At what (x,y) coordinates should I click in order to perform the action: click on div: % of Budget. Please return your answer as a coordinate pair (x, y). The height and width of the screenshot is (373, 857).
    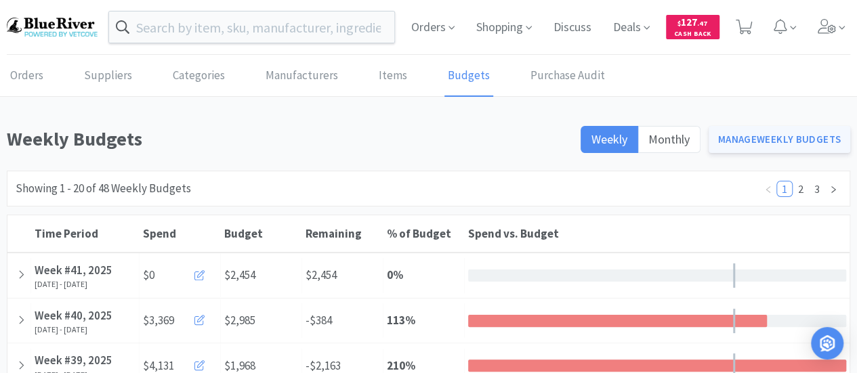
    Looking at the image, I should click on (424, 234).